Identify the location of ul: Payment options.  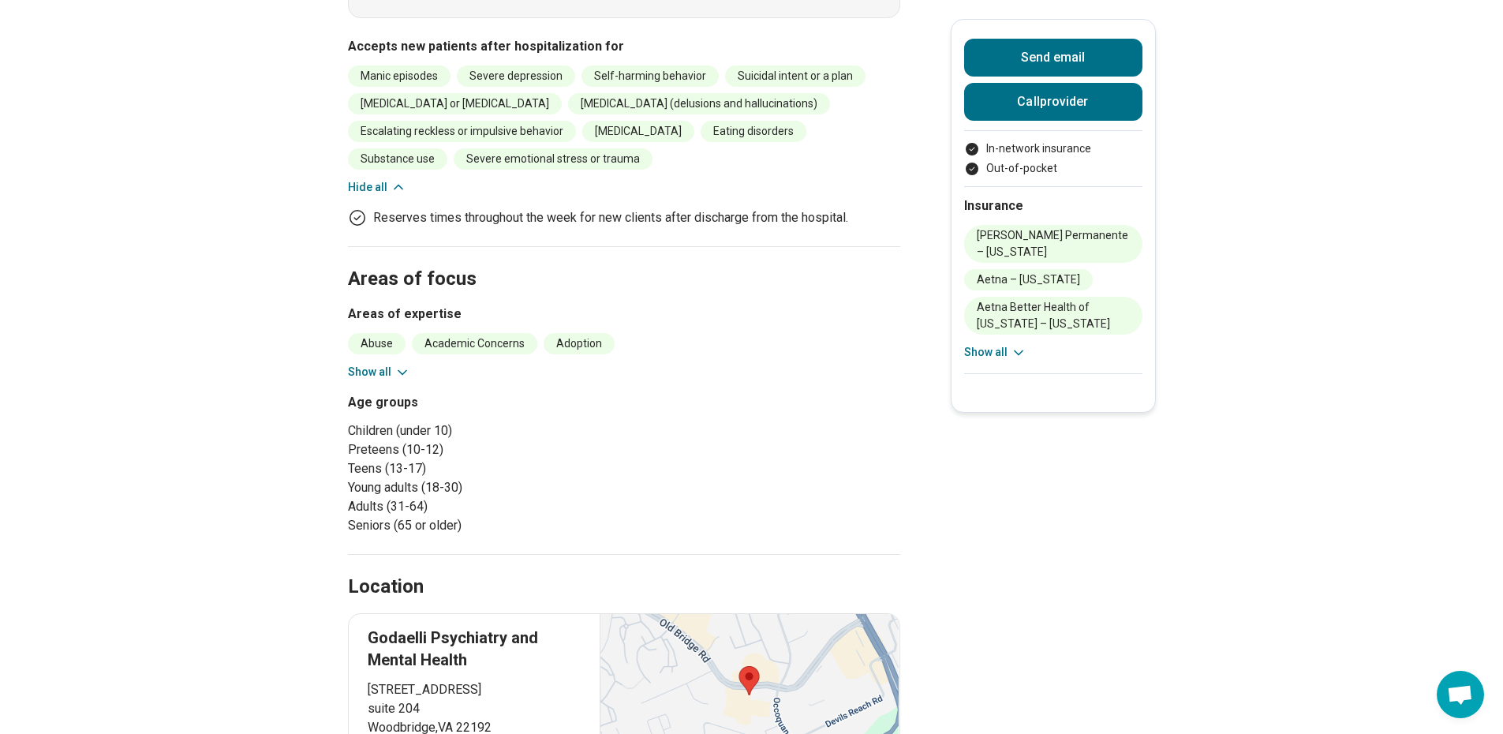
(1053, 159).